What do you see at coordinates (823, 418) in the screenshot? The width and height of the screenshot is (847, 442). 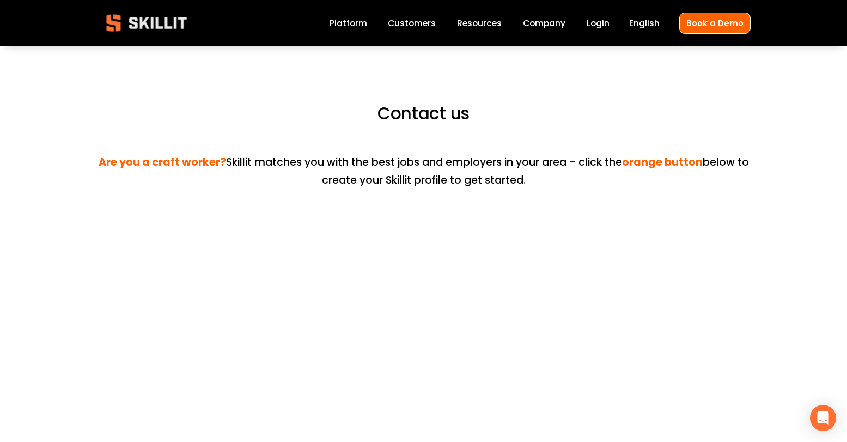 I see `div: Open Intercom Messenger` at bounding box center [823, 418].